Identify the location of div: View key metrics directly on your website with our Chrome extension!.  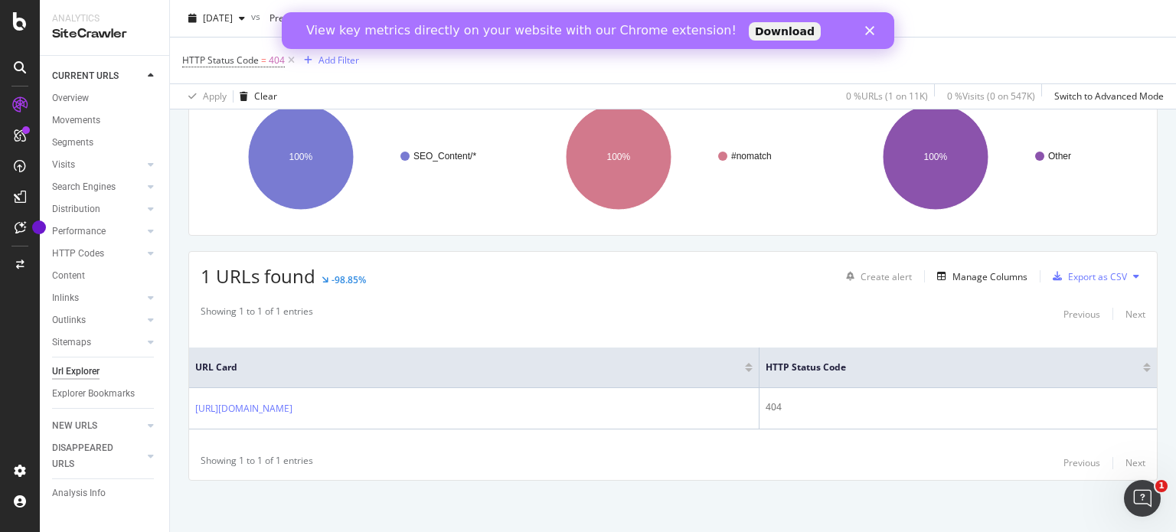
(240, 18).